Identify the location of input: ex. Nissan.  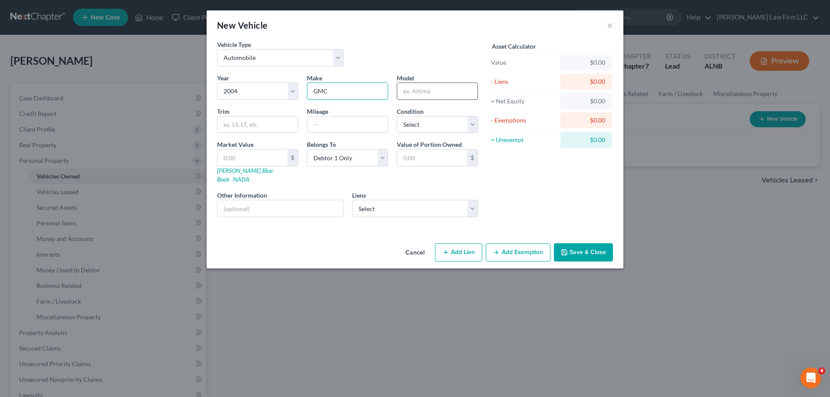
(347, 91).